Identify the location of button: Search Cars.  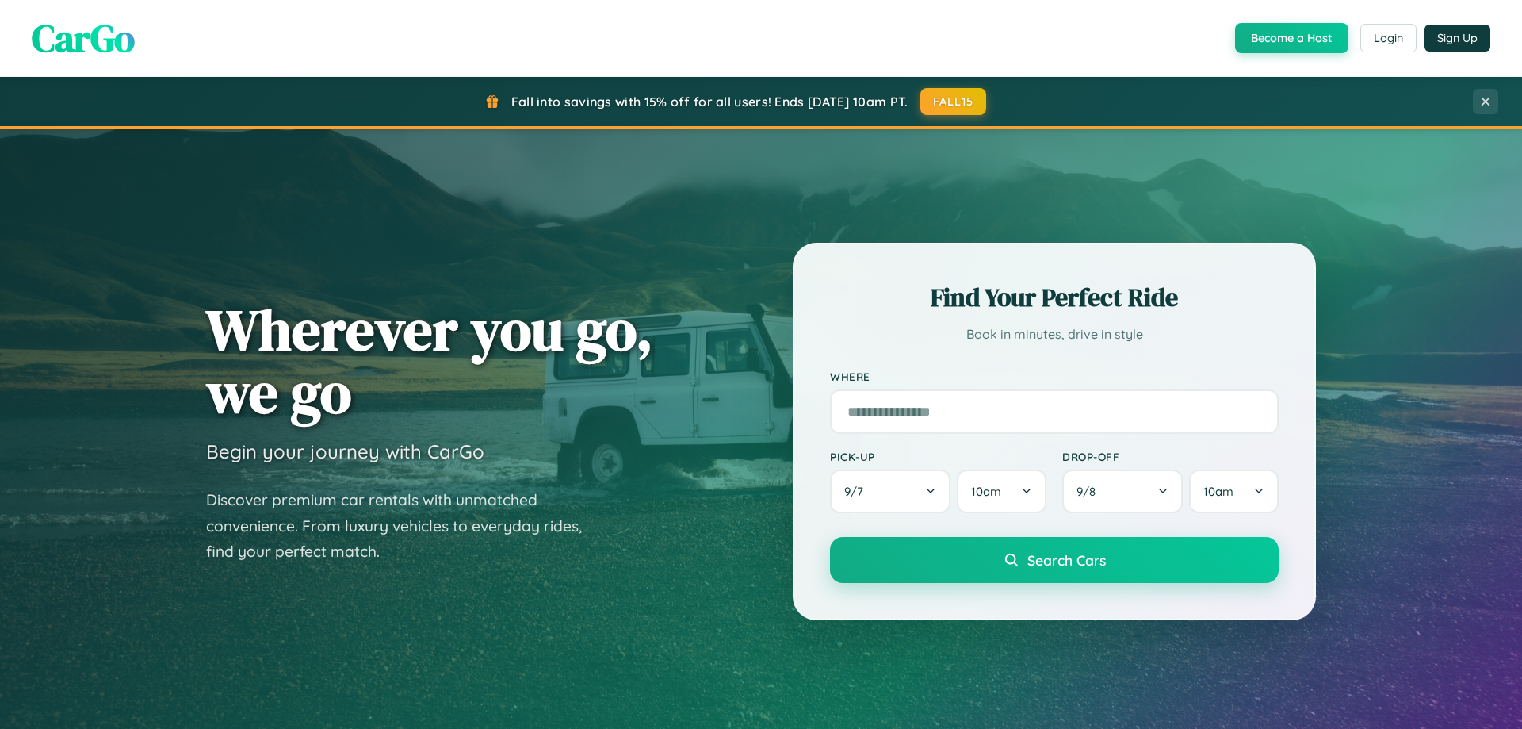
(1055, 560).